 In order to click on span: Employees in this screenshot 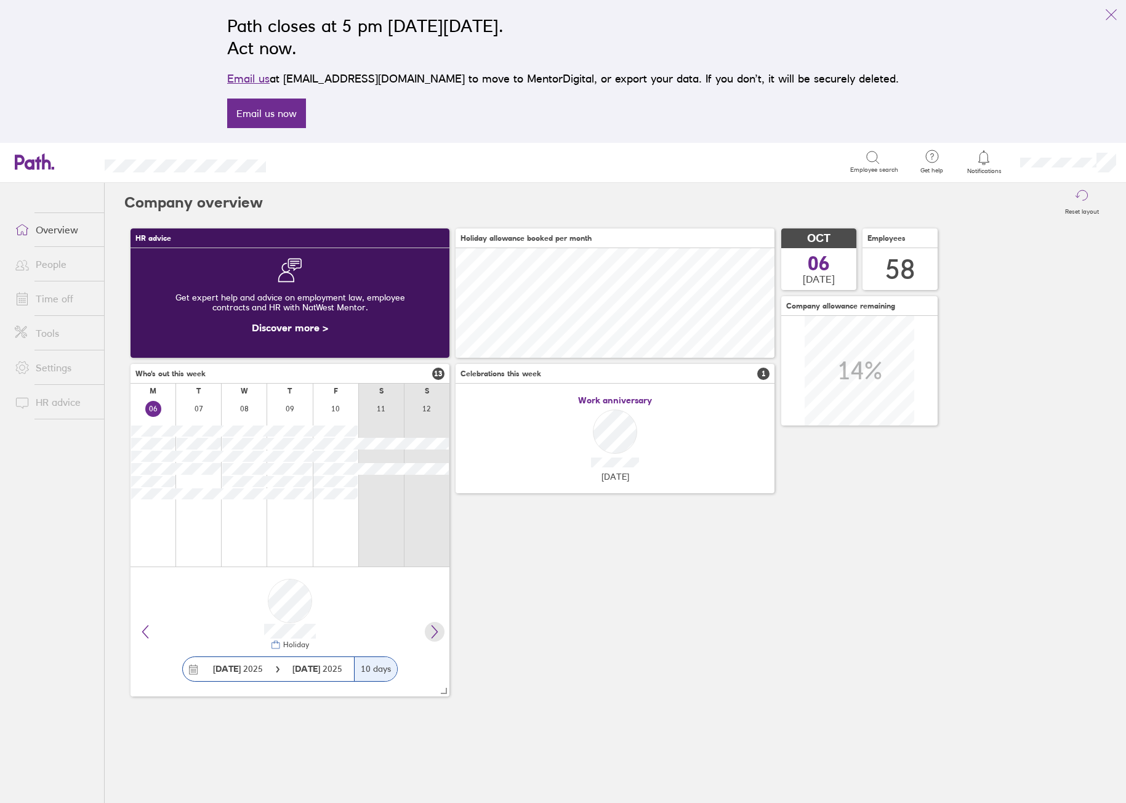, I will do `click(887, 238)`.